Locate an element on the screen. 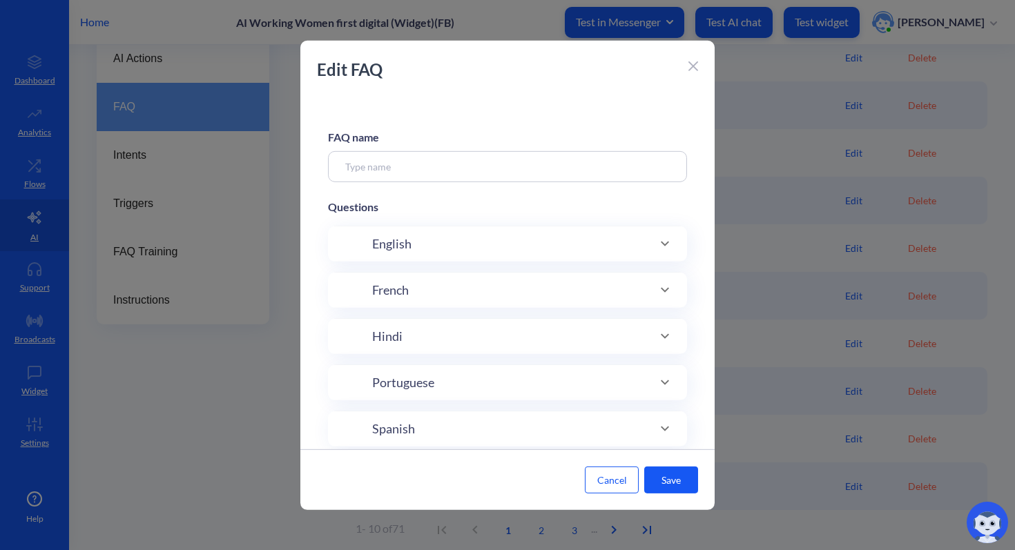 This screenshot has height=550, width=1015. div: Spanish is located at coordinates (507, 428).